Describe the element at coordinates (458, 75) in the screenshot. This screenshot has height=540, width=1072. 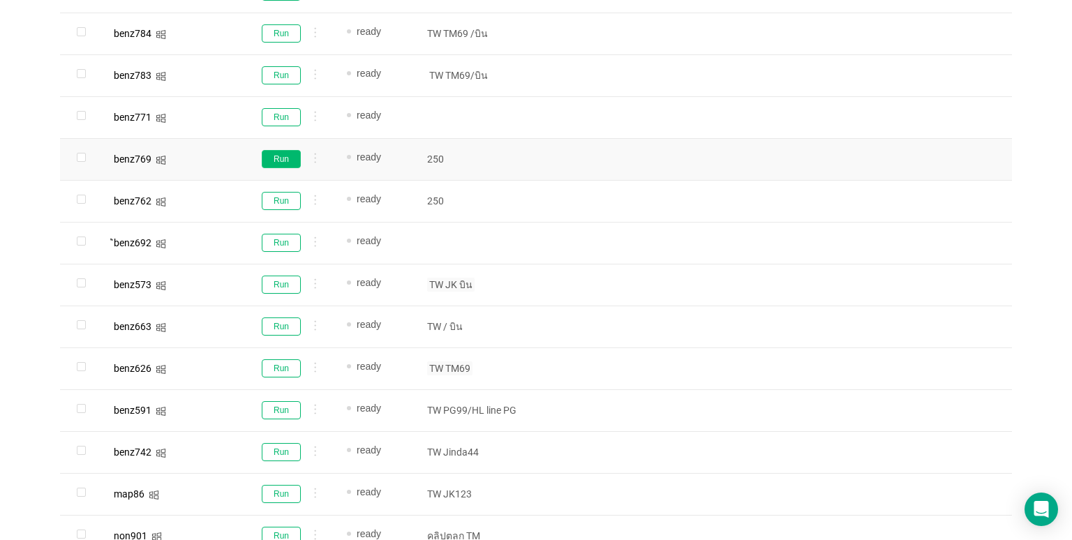
I see `span: TW TM69/บิน` at that location.